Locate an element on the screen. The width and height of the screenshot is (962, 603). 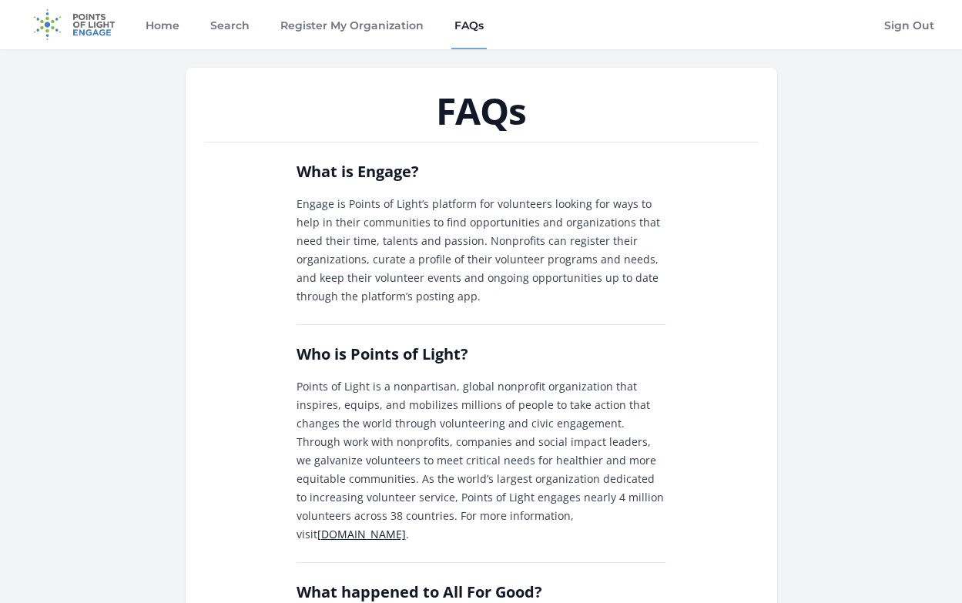
p: Engage is Points of Light’s platform for volunteers looking for ways to help in their communities... is located at coordinates (481, 250).